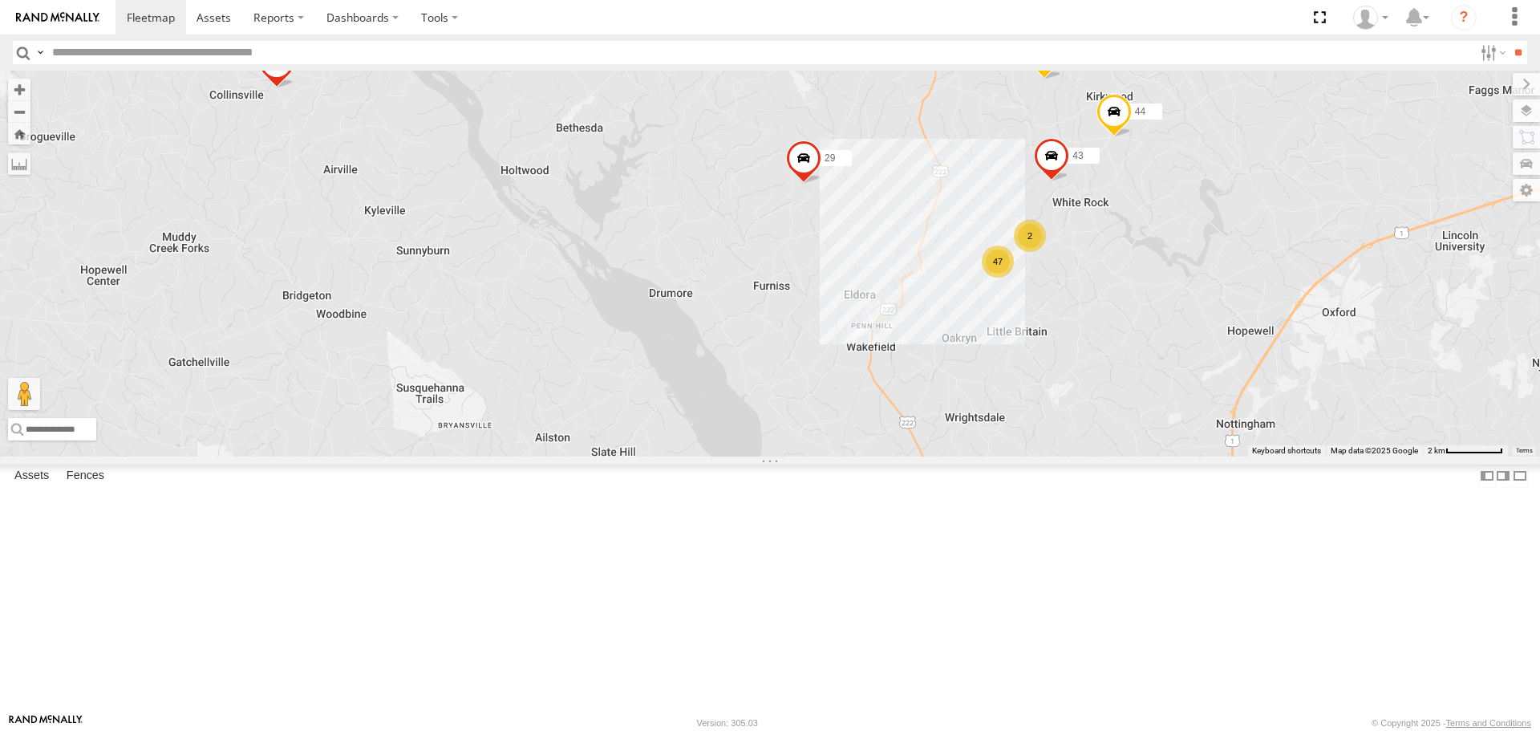 The image size is (1540, 731). I want to click on span: Map data ©2025 Google, so click(1374, 450).